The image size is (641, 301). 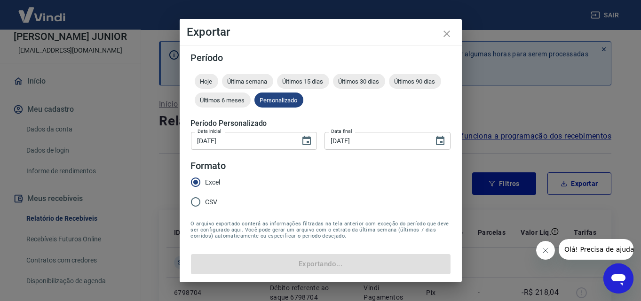 I want to click on span: O arquivo exportado conterá as informações filtradas na tela anterior com exceção do período que ..., so click(x=321, y=230).